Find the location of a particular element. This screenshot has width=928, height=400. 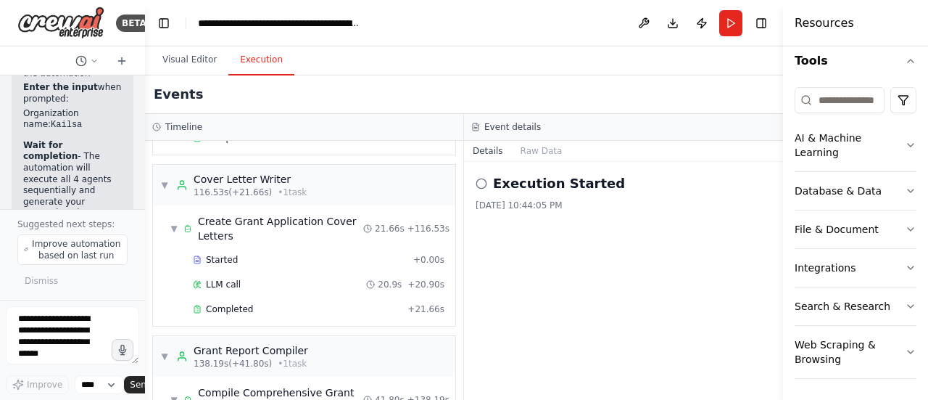

button: Hide left sidebar is located at coordinates (164, 23).